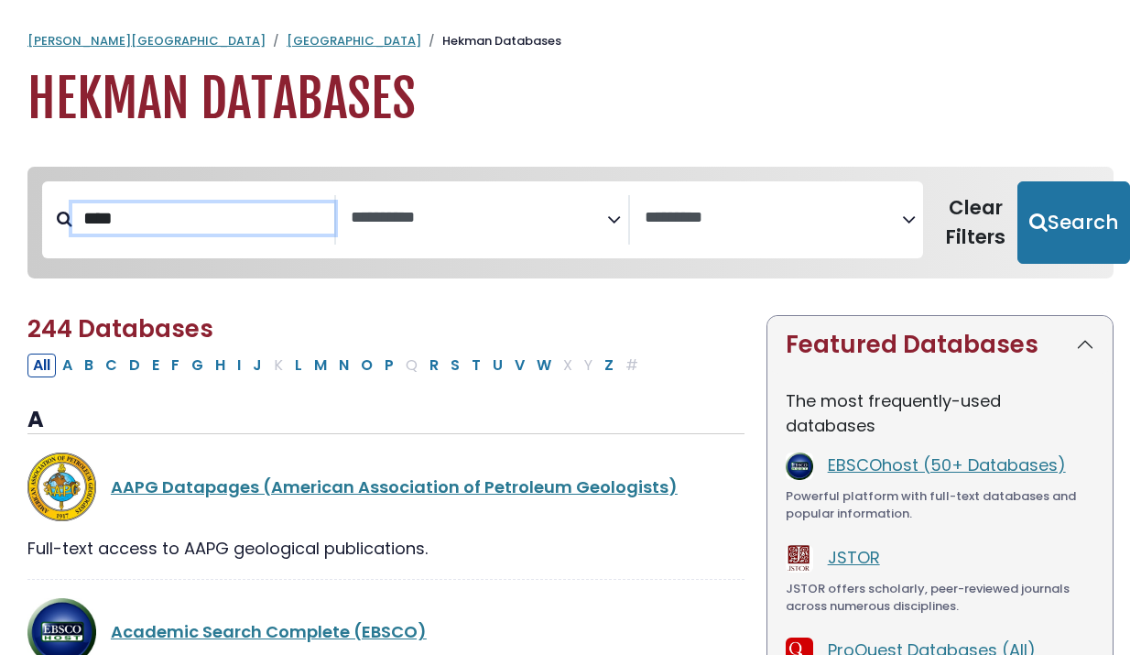 This screenshot has width=1141, height=655. What do you see at coordinates (491, 41) in the screenshot?
I see `li: Hekman Databases` at bounding box center [491, 41].